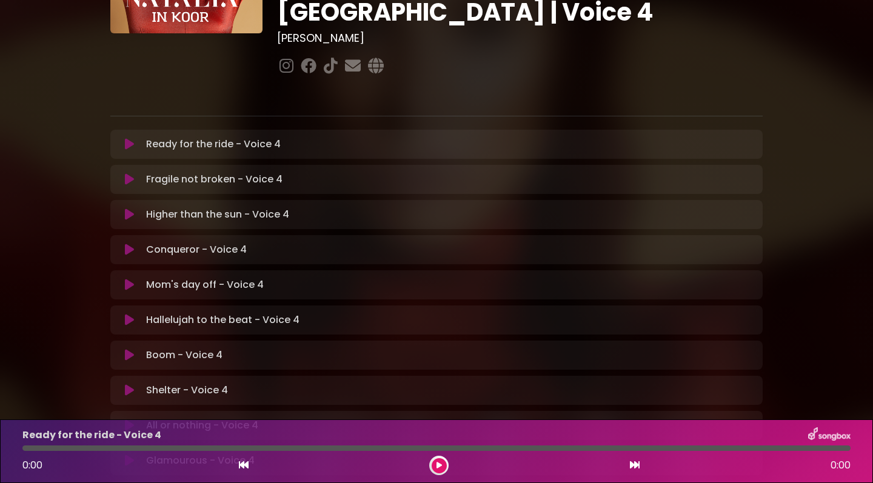  What do you see at coordinates (222, 320) in the screenshot?
I see `p: Hallelujah to the beat - Voice 4` at bounding box center [222, 320].